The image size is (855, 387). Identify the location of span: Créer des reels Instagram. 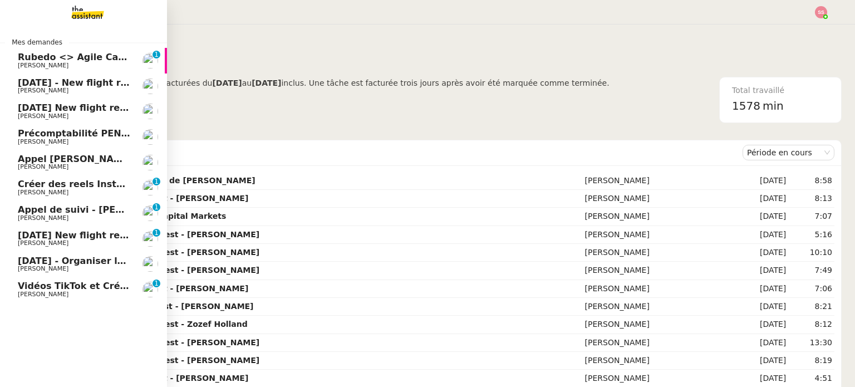
(83, 184).